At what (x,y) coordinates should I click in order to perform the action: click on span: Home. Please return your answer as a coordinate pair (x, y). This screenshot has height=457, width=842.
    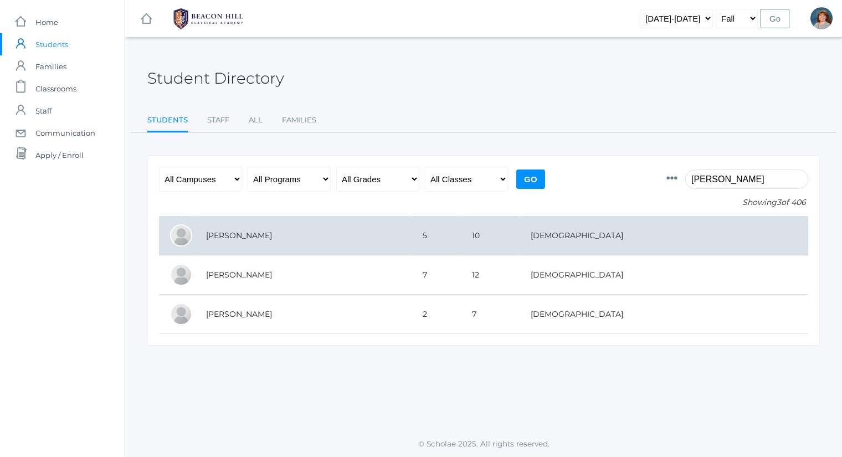
    Looking at the image, I should click on (47, 22).